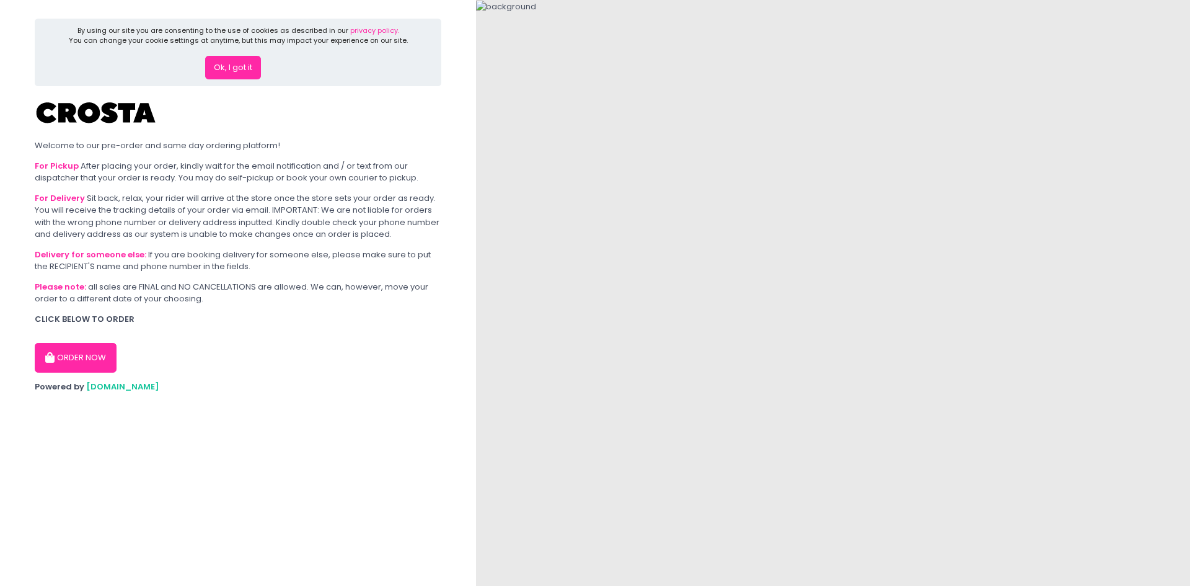 This screenshot has width=1190, height=586. Describe the element at coordinates (233, 68) in the screenshot. I see `button: Ok, I got it` at that location.